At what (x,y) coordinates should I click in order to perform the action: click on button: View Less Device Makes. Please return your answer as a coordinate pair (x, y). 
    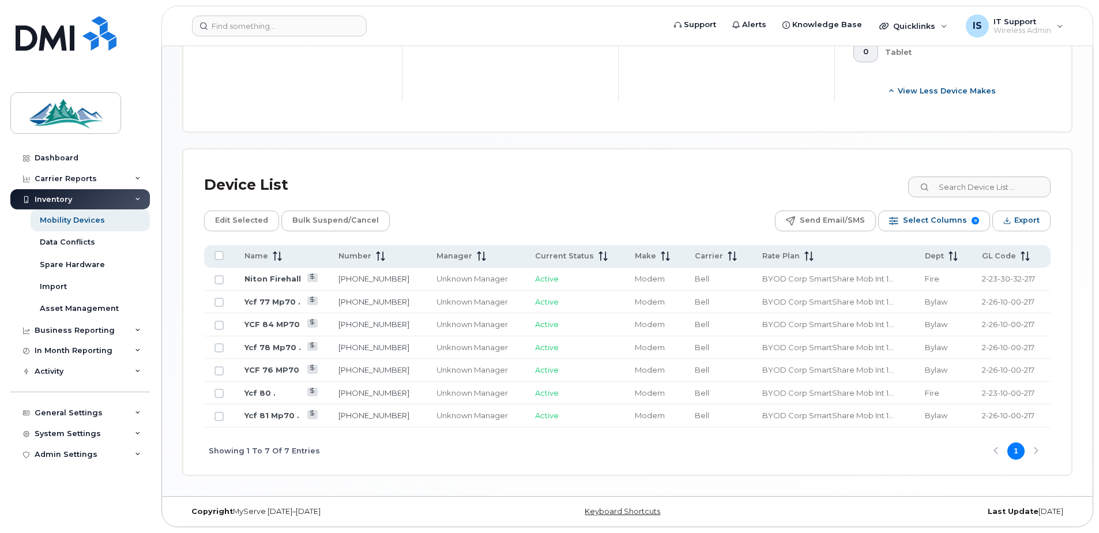
    Looking at the image, I should click on (943, 91).